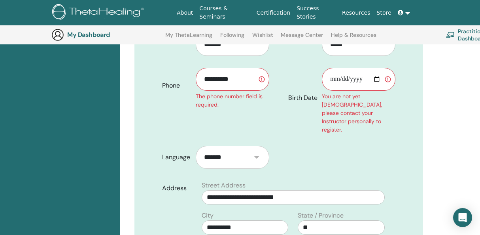 The width and height of the screenshot is (480, 235). Describe the element at coordinates (58, 35) in the screenshot. I see `img: generic-user-icon.jpg` at that location.